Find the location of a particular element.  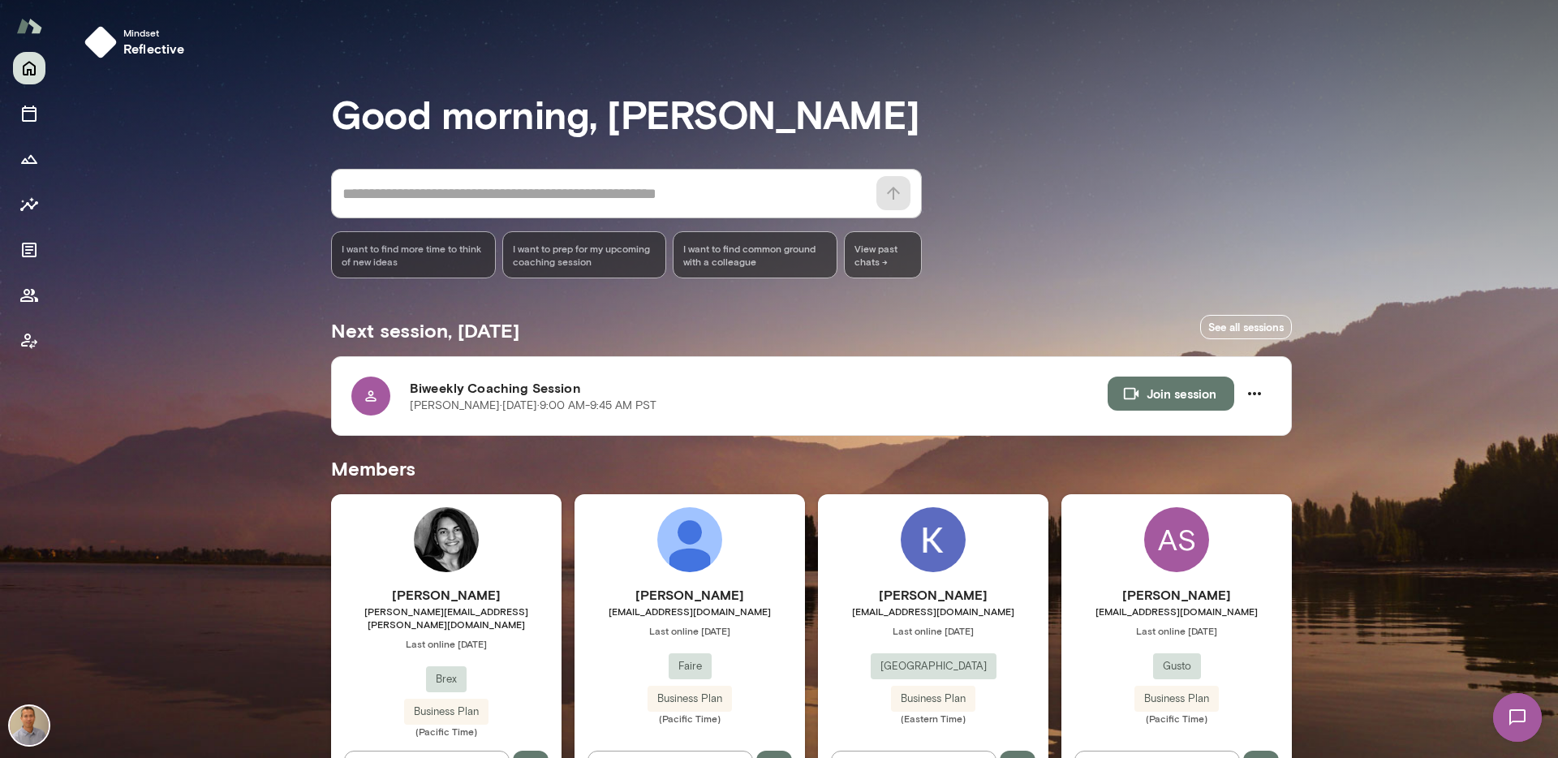

img: Kevin Rippon is located at coordinates (933, 539).